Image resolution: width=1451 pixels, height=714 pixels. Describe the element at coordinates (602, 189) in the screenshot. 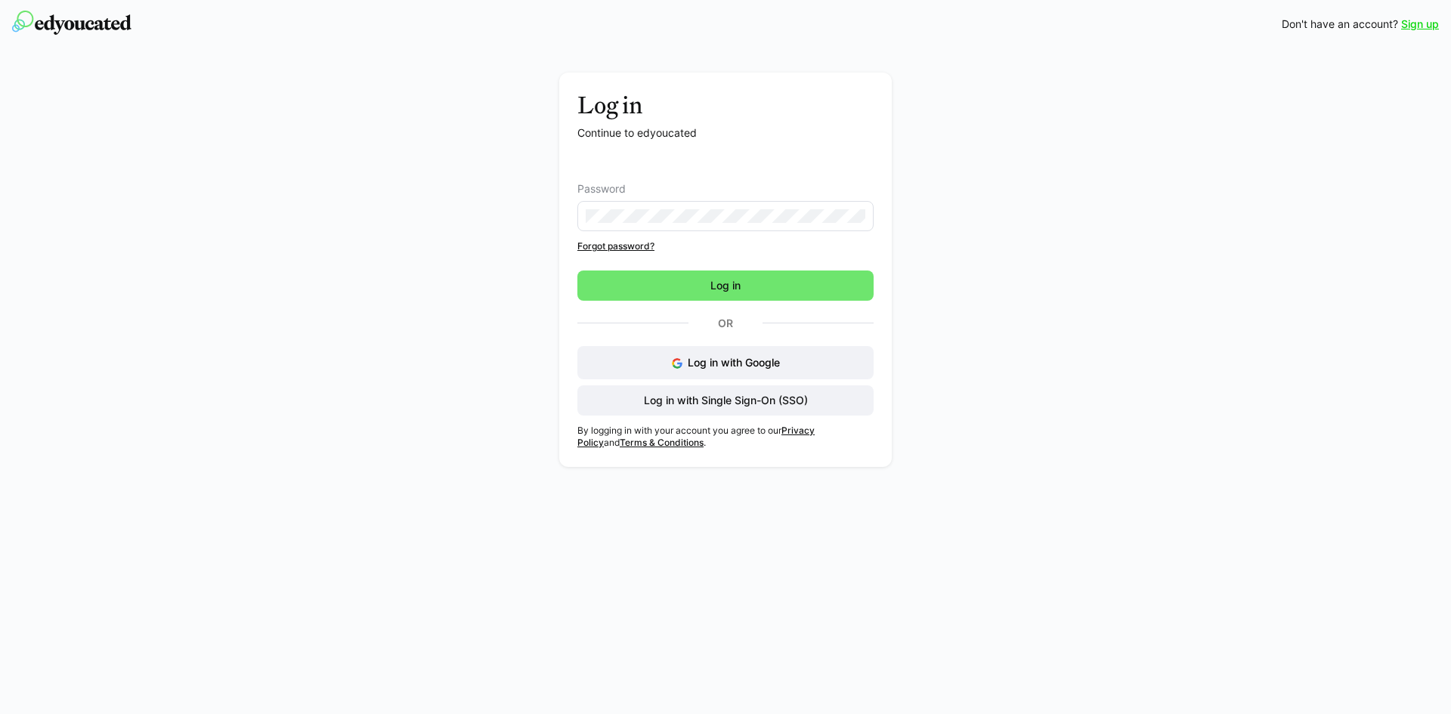

I see `span: Password` at that location.